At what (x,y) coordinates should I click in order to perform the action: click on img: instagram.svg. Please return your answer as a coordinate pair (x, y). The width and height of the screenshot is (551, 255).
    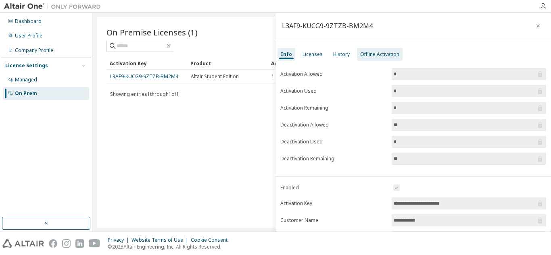
    Looking at the image, I should click on (66, 244).